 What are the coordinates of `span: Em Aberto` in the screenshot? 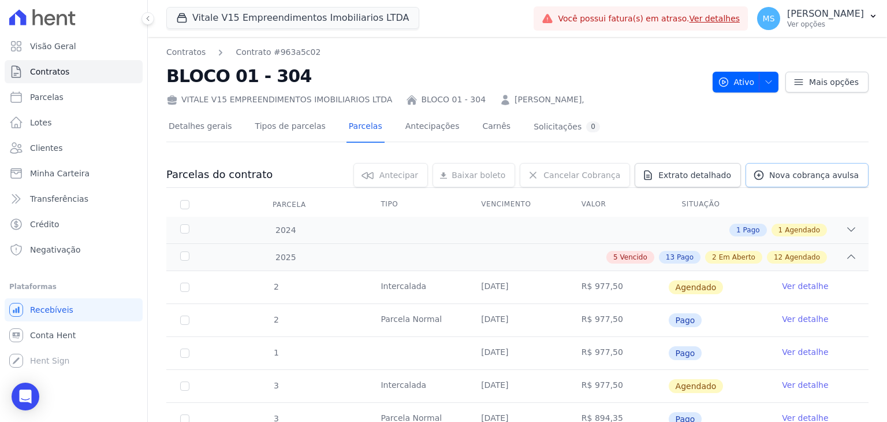 It's located at (737, 257).